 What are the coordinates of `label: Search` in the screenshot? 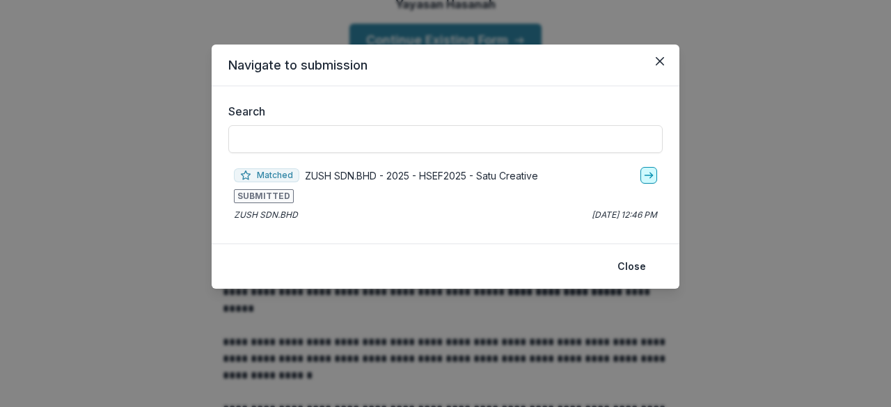 It's located at (441, 111).